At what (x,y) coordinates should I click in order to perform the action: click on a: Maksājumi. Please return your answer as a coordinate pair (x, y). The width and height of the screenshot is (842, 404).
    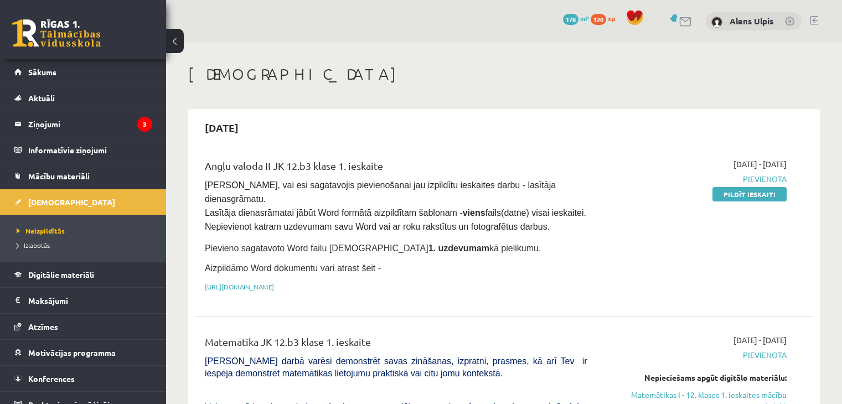
    Looking at the image, I should click on (83, 300).